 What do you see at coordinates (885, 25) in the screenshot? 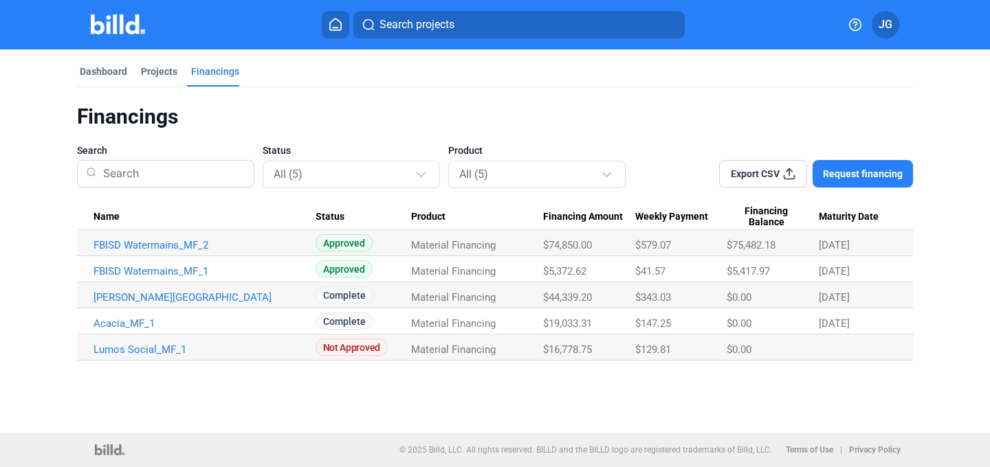
I see `button: JG` at bounding box center [885, 25].